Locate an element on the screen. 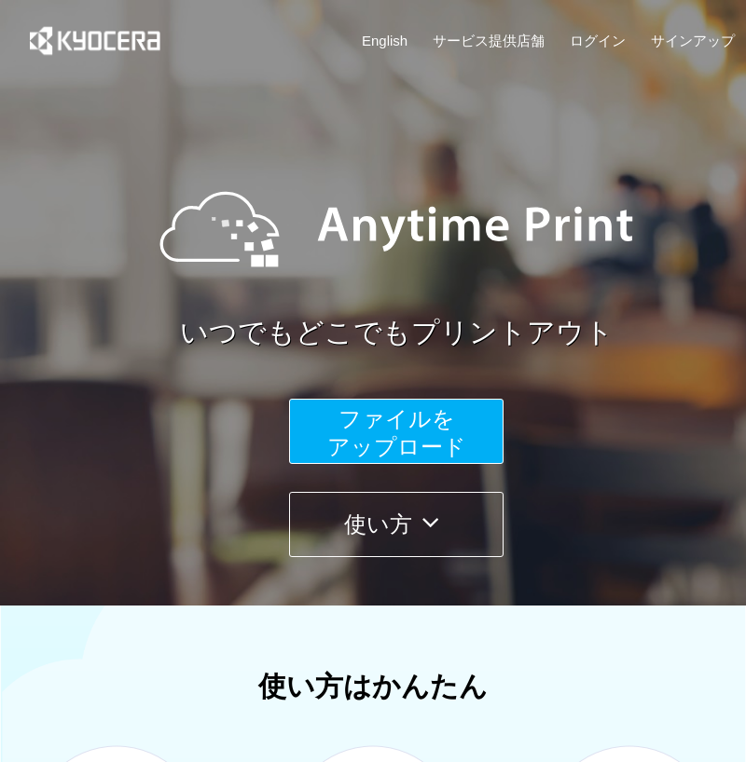 Image resolution: width=746 pixels, height=762 pixels. a: ログイン is located at coordinates (597, 40).